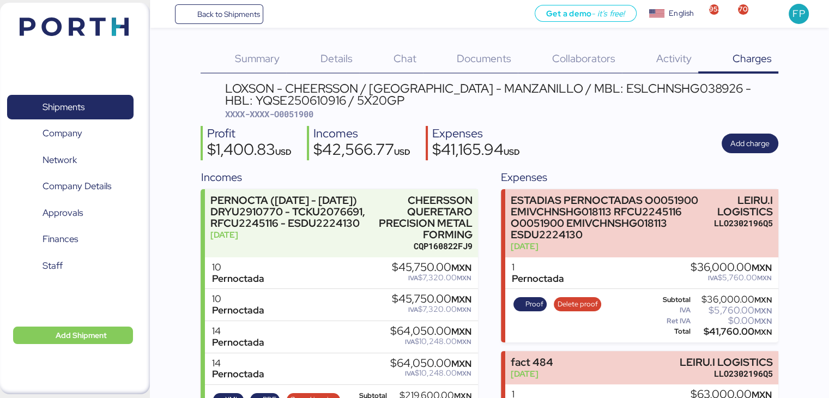 The width and height of the screenshot is (829, 398). Describe the element at coordinates (577, 304) in the screenshot. I see `button: Delete proof` at that location.